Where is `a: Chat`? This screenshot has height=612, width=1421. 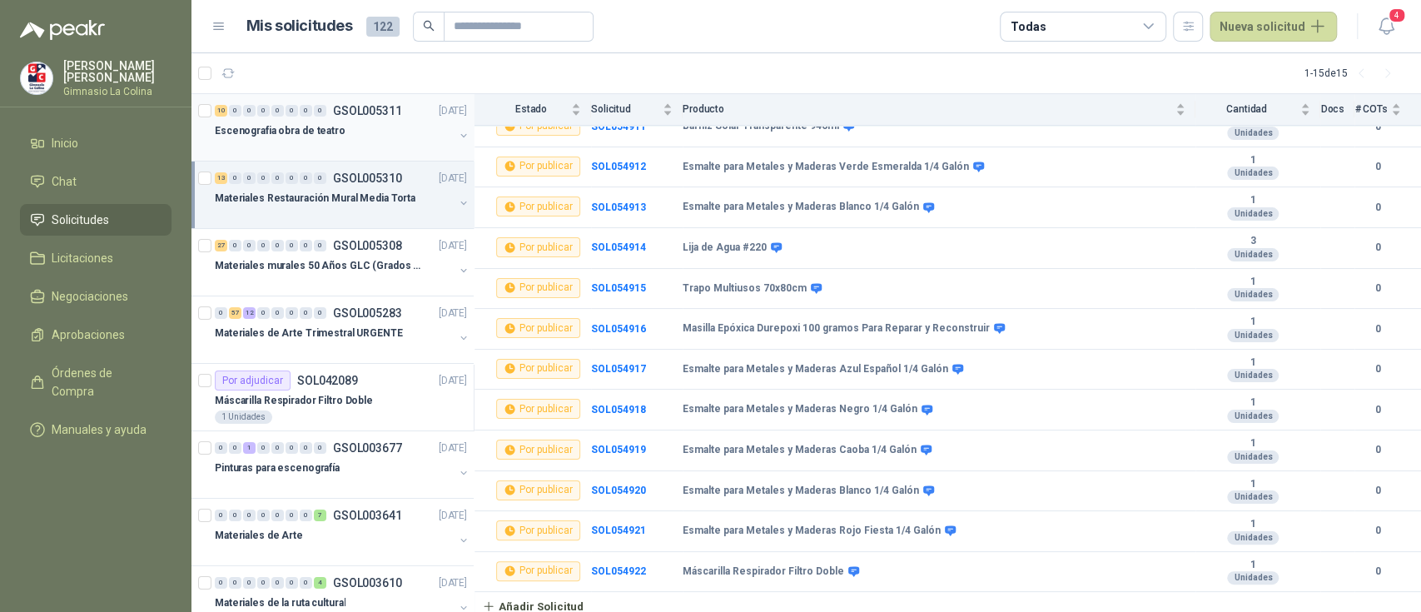
a: Chat is located at coordinates (96, 181).